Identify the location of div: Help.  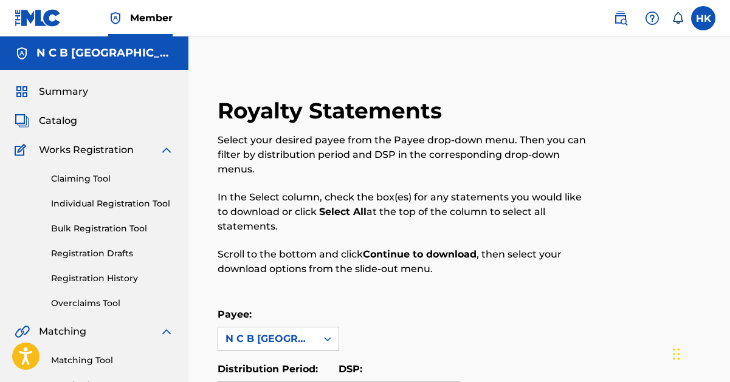
(652, 18).